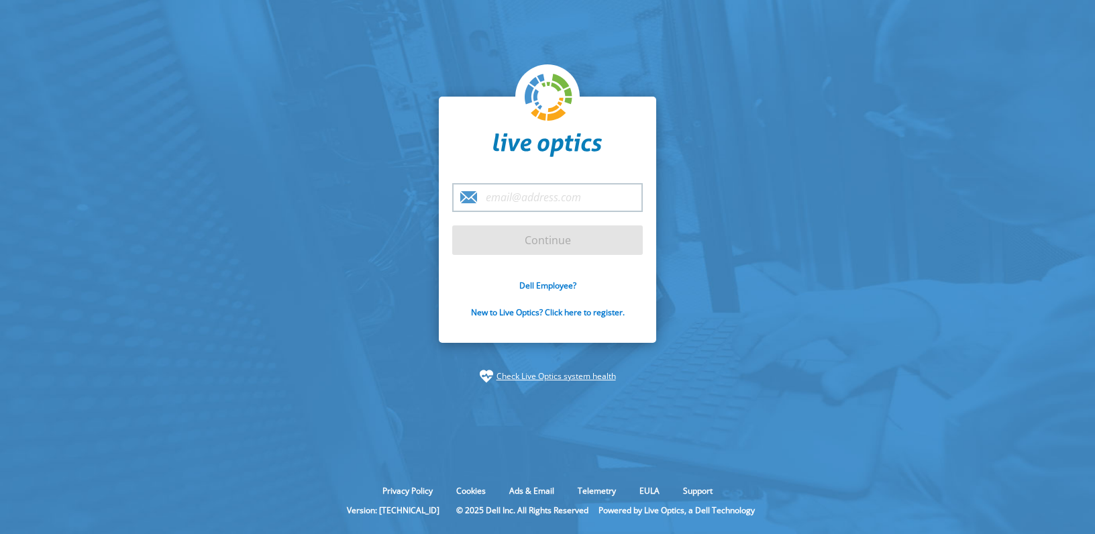  What do you see at coordinates (471, 491) in the screenshot?
I see `a: Cookies` at bounding box center [471, 491].